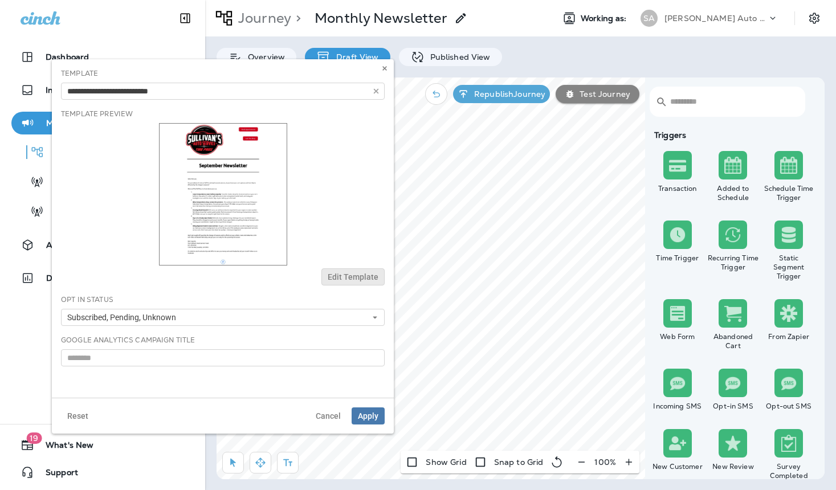 This screenshot has width=836, height=490. I want to click on button: Test Journey, so click(597, 94).